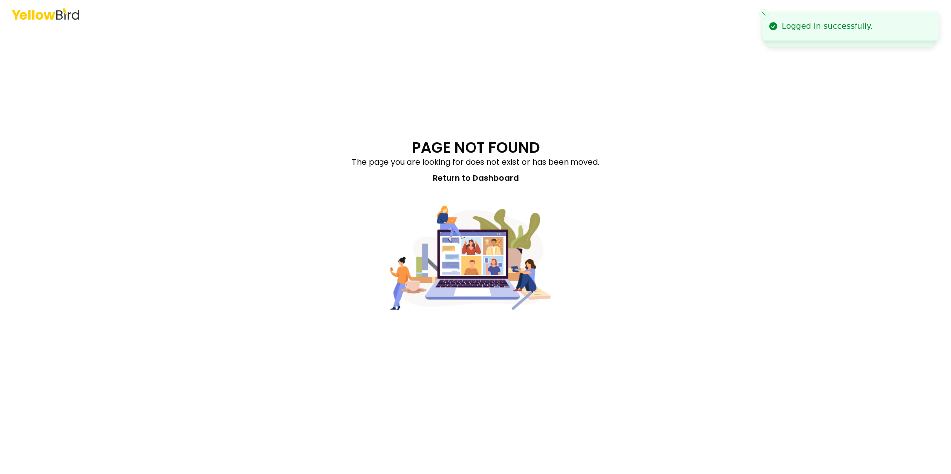 This screenshot has width=951, height=474. What do you see at coordinates (475, 275) in the screenshot?
I see `img: Page not found` at bounding box center [475, 275].